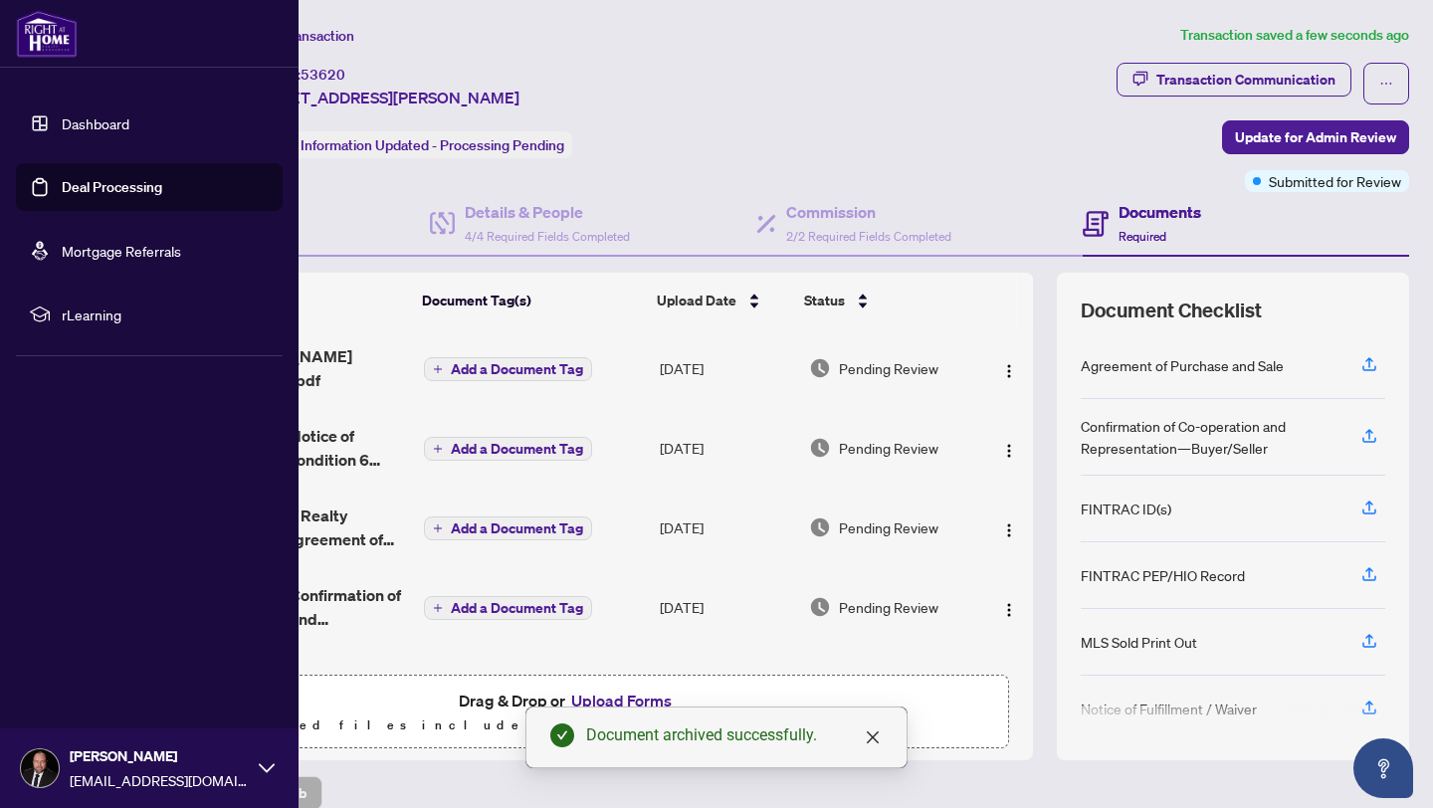  I want to click on img: Profile Icon, so click(40, 768).